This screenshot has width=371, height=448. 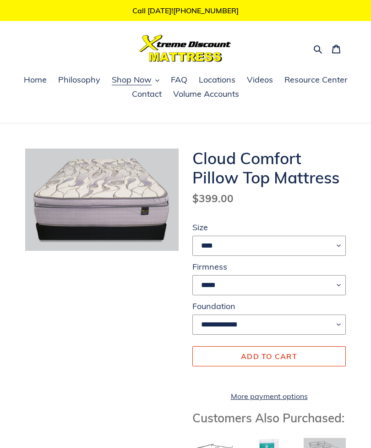 I want to click on span: Locations, so click(x=217, y=80).